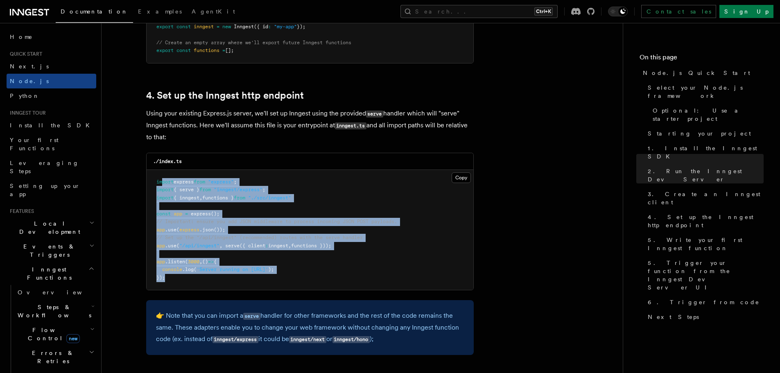  What do you see at coordinates (310, 327) in the screenshot?
I see `p: 👉 Note that you can import a handler for other frameworks and the rest of the code remains the sa...` at bounding box center [310, 327].